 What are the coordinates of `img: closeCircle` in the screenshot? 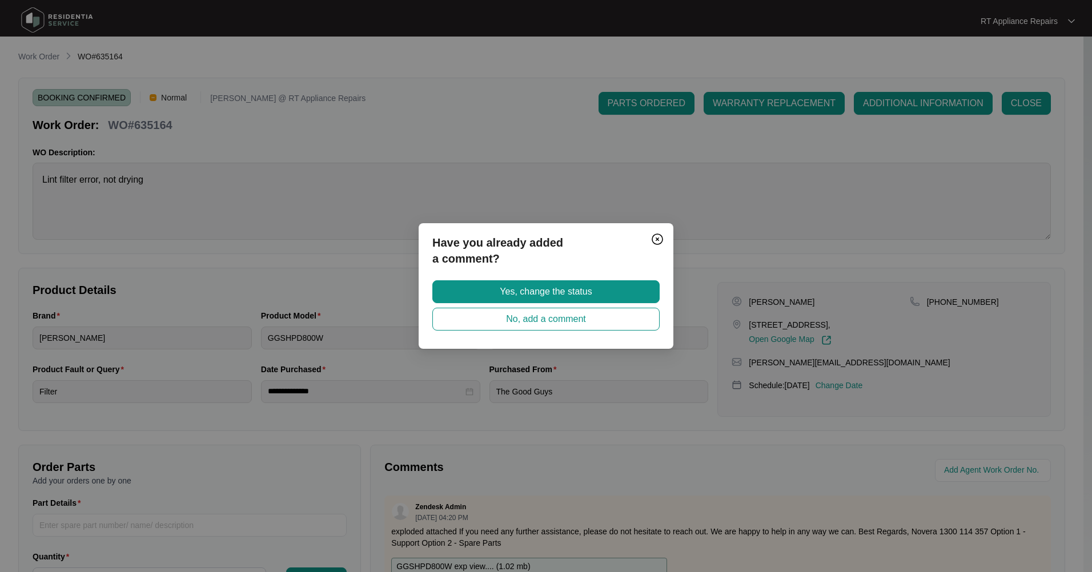 It's located at (657, 239).